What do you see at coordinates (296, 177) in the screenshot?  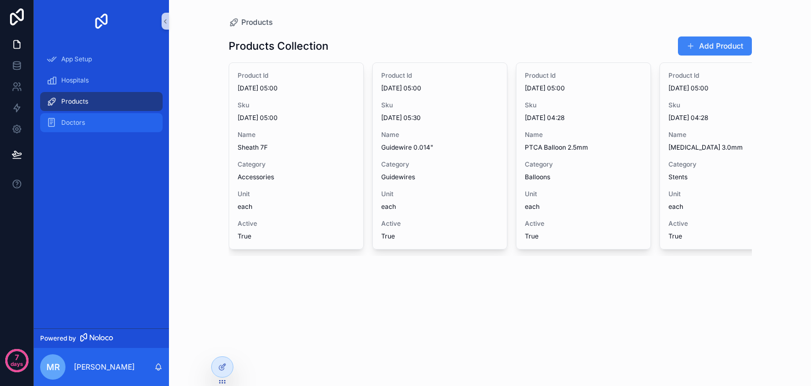 I see `span: Accessories` at bounding box center [296, 177].